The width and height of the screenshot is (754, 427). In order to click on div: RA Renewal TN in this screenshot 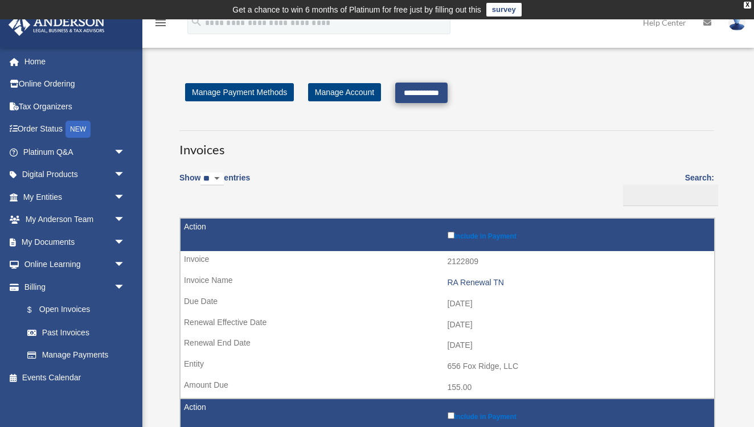, I will do `click(578, 282)`.